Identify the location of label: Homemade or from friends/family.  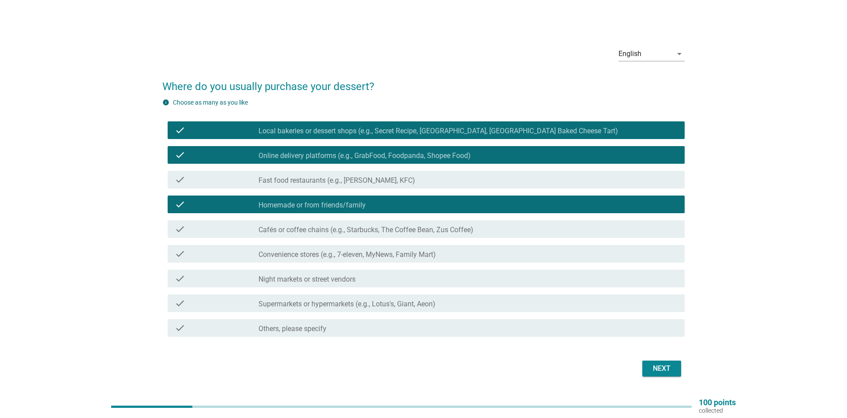
(312, 205).